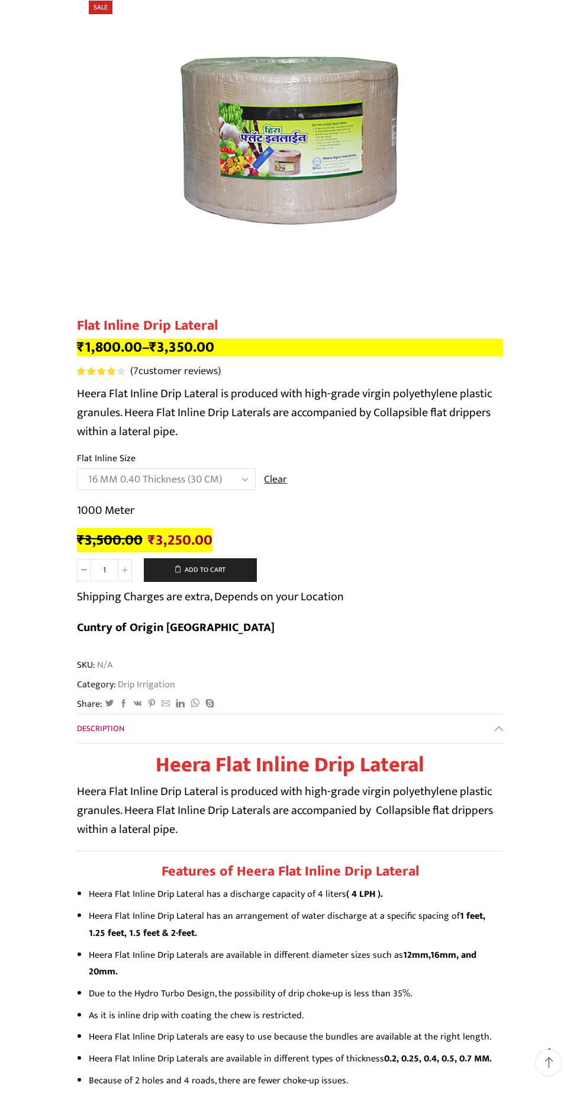 The height and width of the screenshot is (1094, 580). I want to click on input: Product quantity, so click(104, 570).